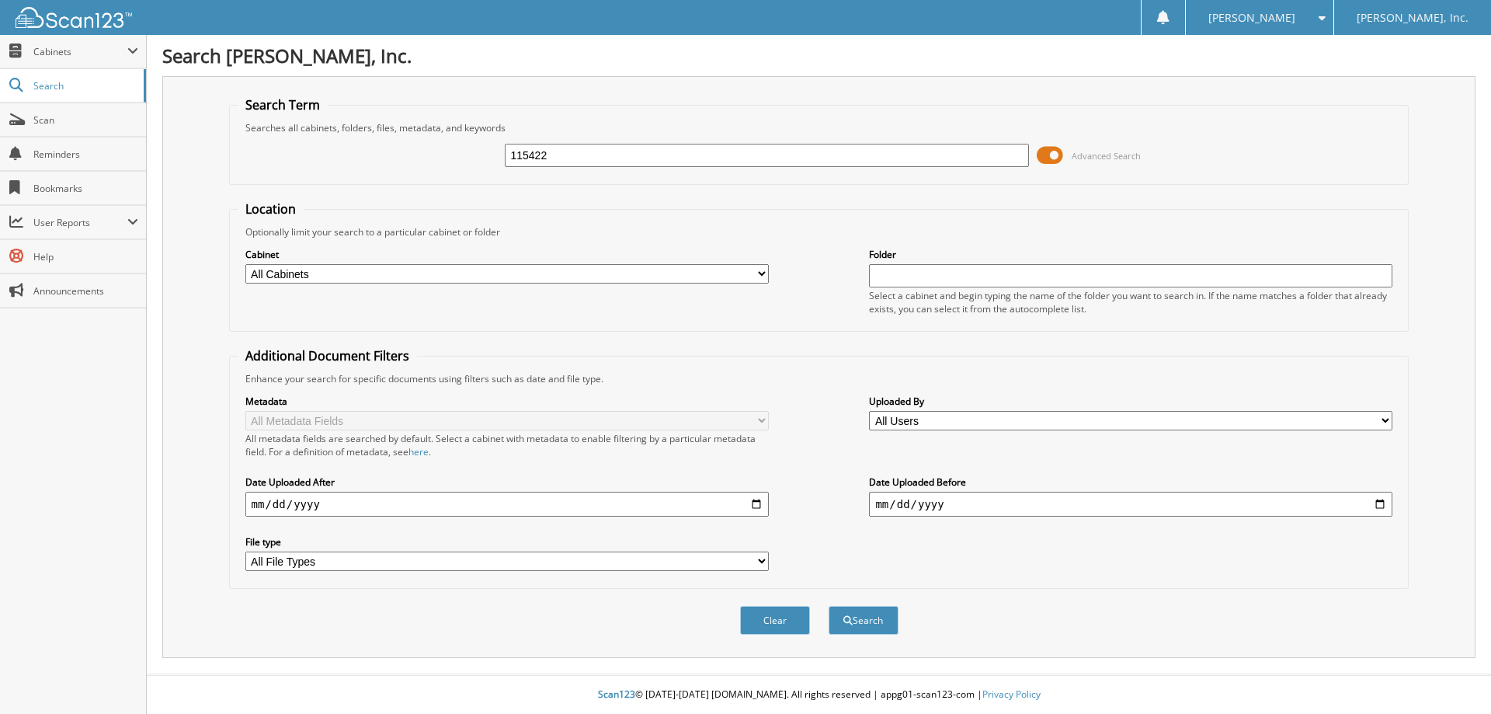  What do you see at coordinates (80, 51) in the screenshot?
I see `span: Cabinets` at bounding box center [80, 51].